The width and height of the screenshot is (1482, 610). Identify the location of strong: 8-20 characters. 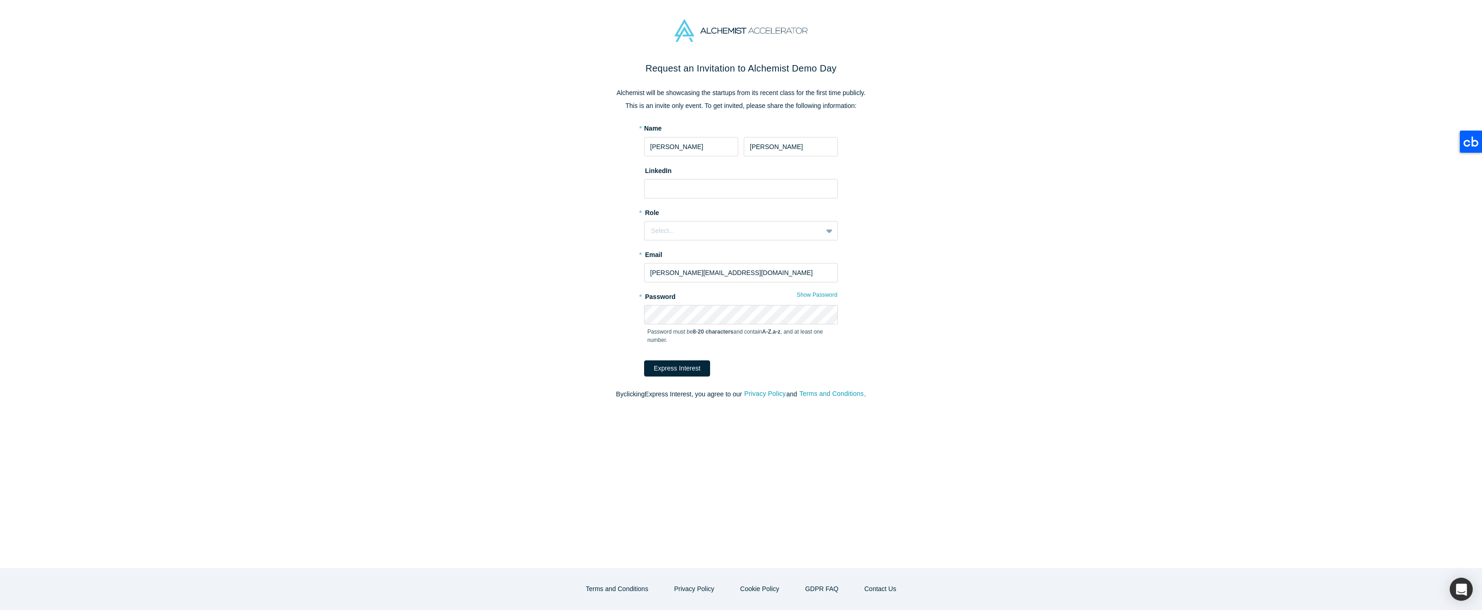
(713, 332).